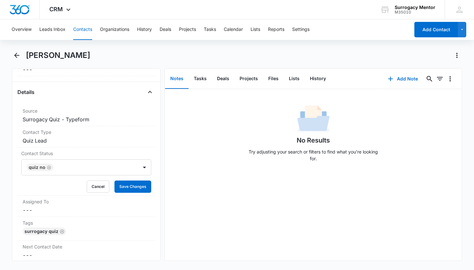 Image resolution: width=474 pixels, height=270 pixels. I want to click on label: Assigned To, so click(86, 202).